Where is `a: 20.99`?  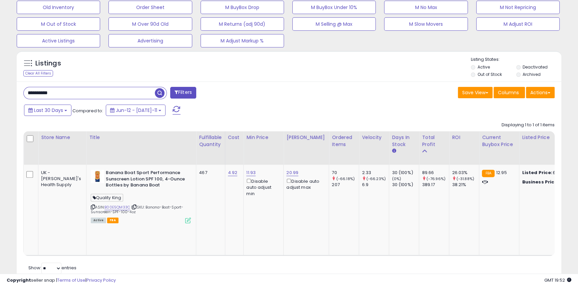 a: 20.99 is located at coordinates (292, 173).